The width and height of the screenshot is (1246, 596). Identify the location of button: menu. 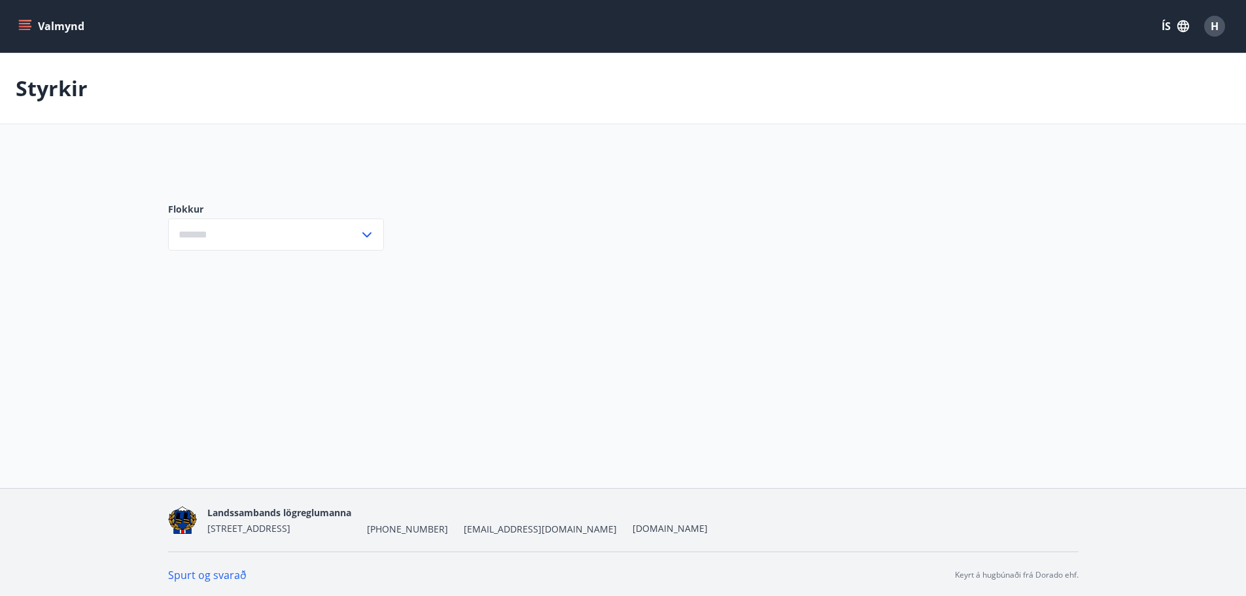
(52, 26).